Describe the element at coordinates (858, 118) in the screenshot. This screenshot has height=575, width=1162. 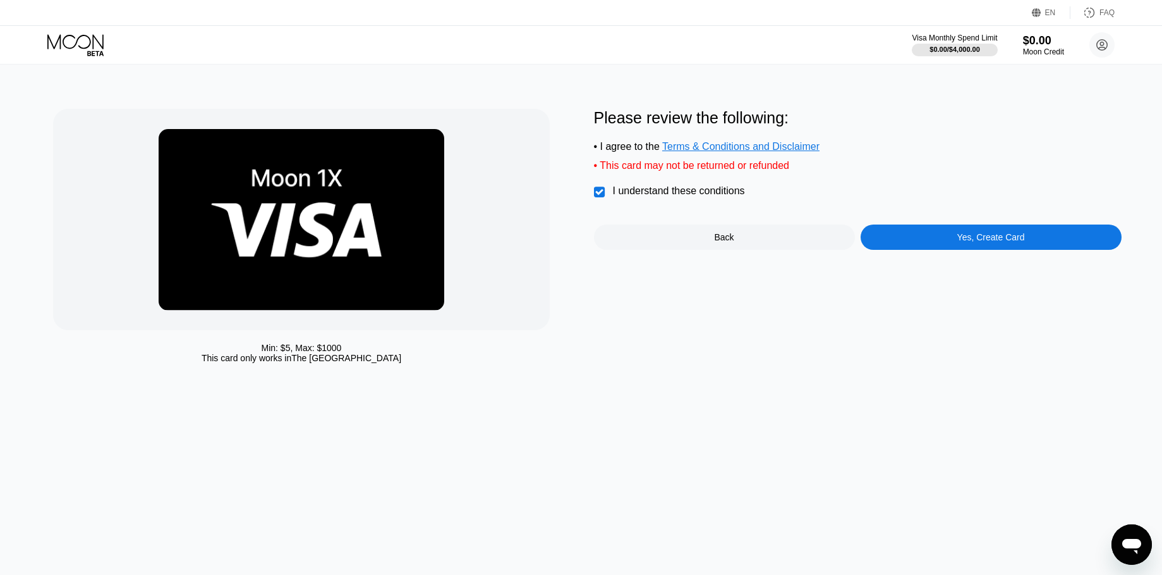
I see `div: Please review the following:` at that location.